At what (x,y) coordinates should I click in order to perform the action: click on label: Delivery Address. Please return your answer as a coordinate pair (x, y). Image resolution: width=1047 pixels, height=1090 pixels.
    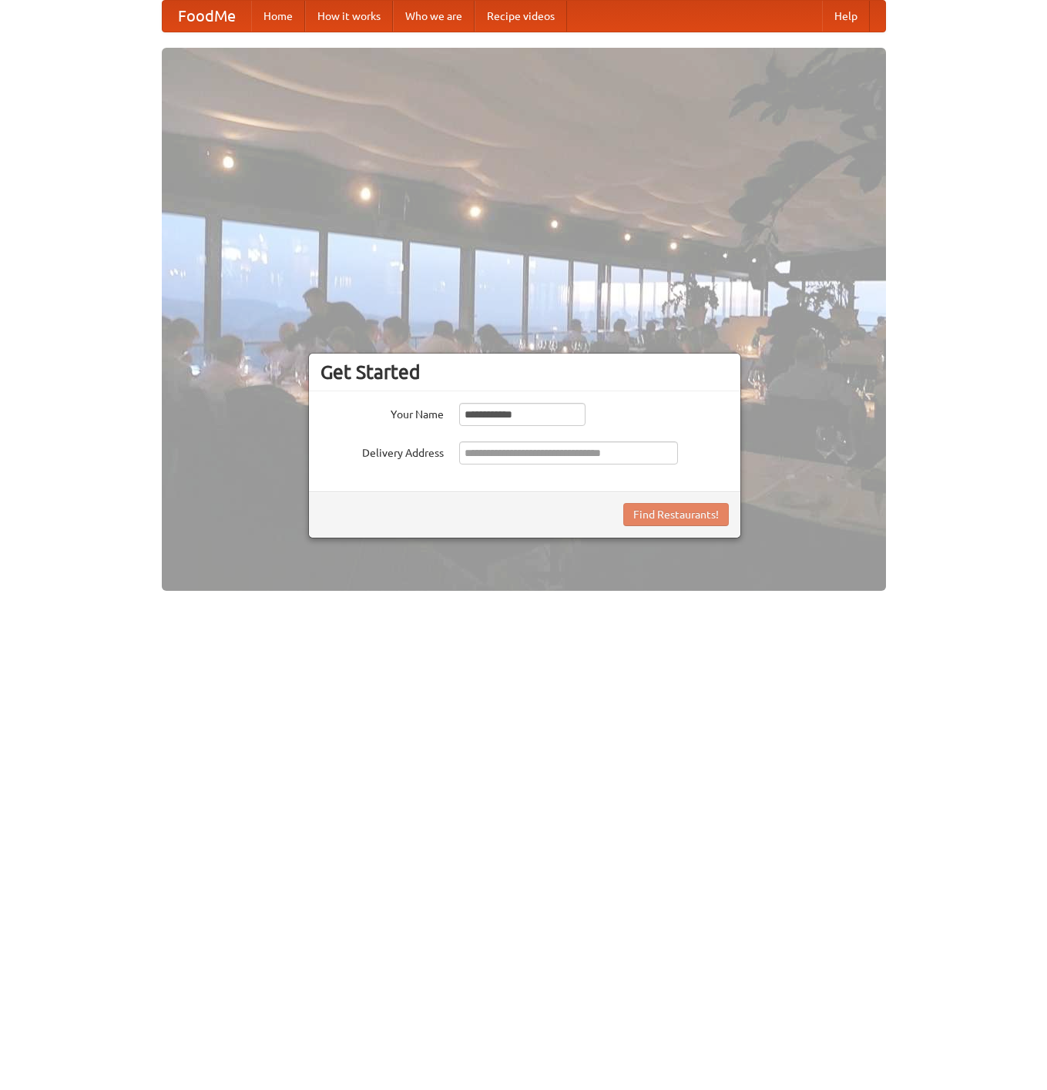
    Looking at the image, I should click on (382, 451).